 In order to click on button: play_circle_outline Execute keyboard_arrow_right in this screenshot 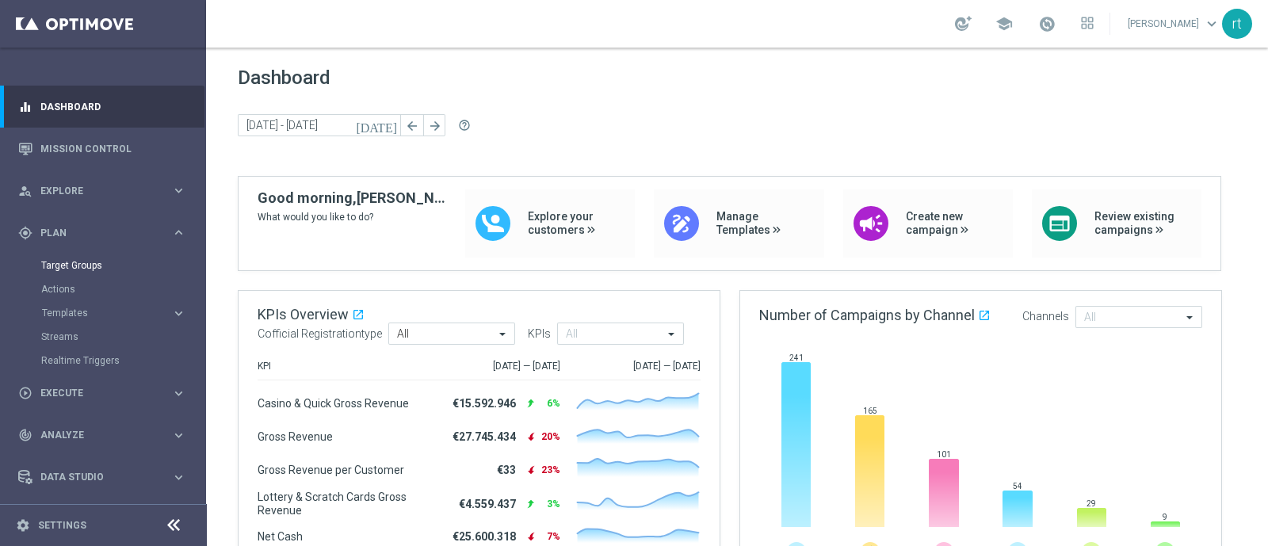, I will do `click(102, 393)`.